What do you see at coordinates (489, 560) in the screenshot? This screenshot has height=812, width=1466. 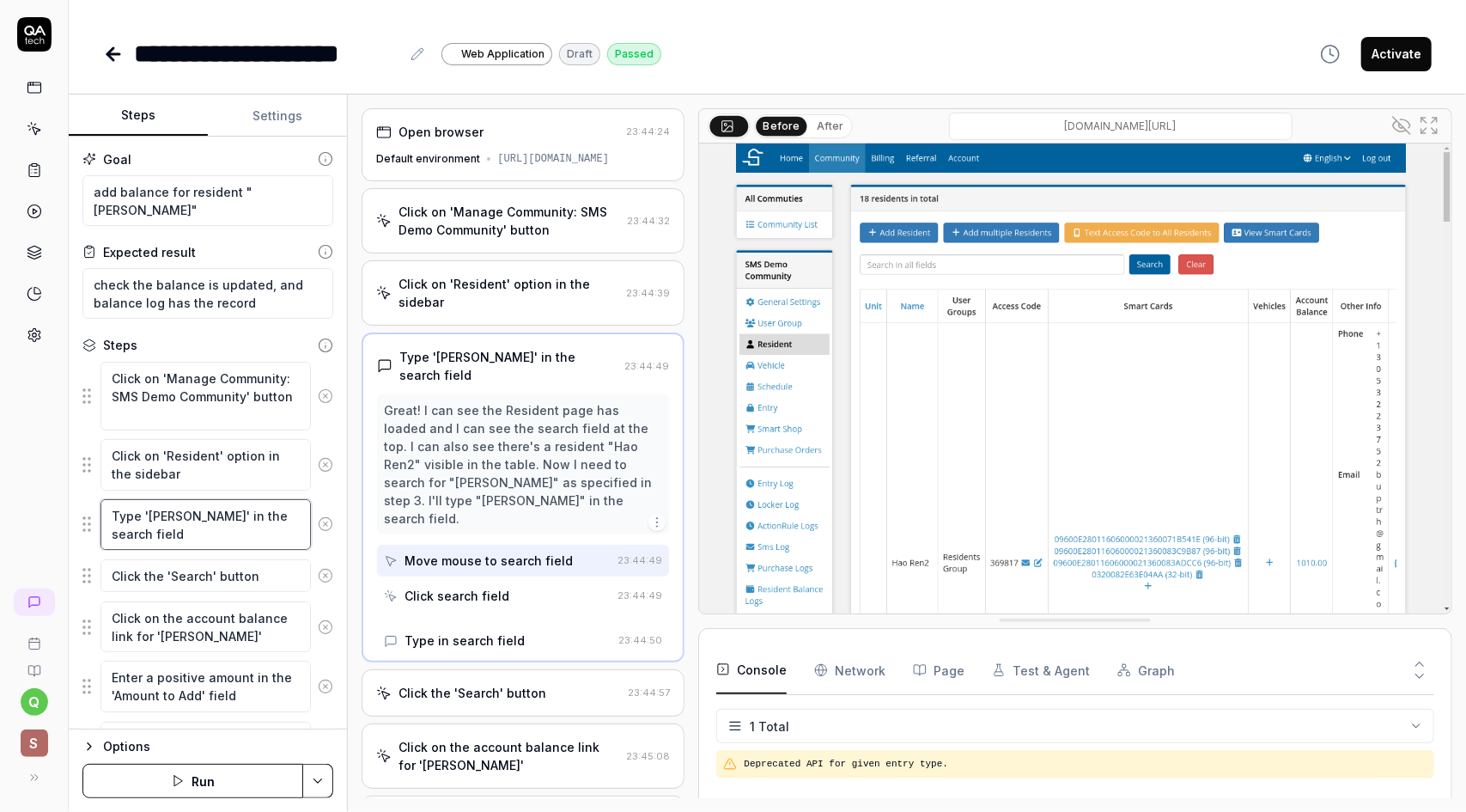 I see `div: Move mouse to search field` at bounding box center [489, 560].